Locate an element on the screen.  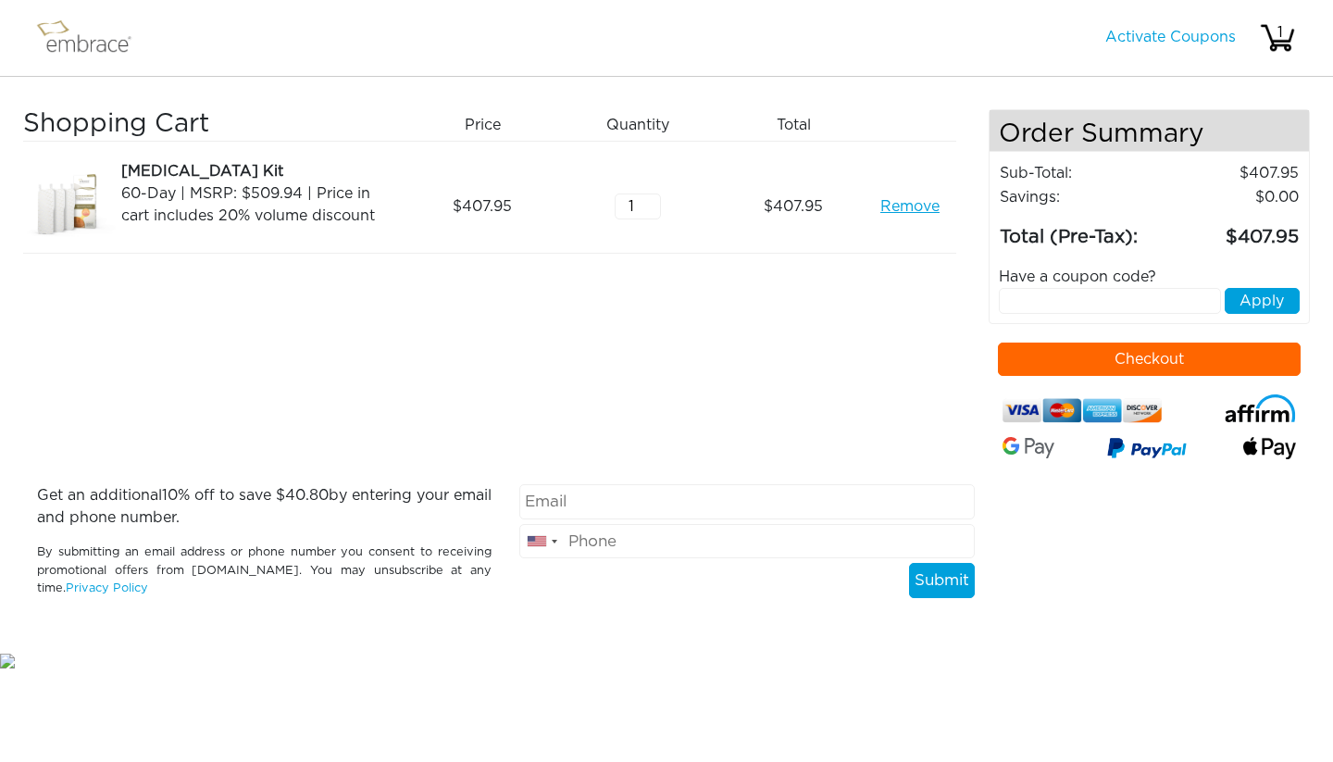
img: logo.png is located at coordinates (93, 38).